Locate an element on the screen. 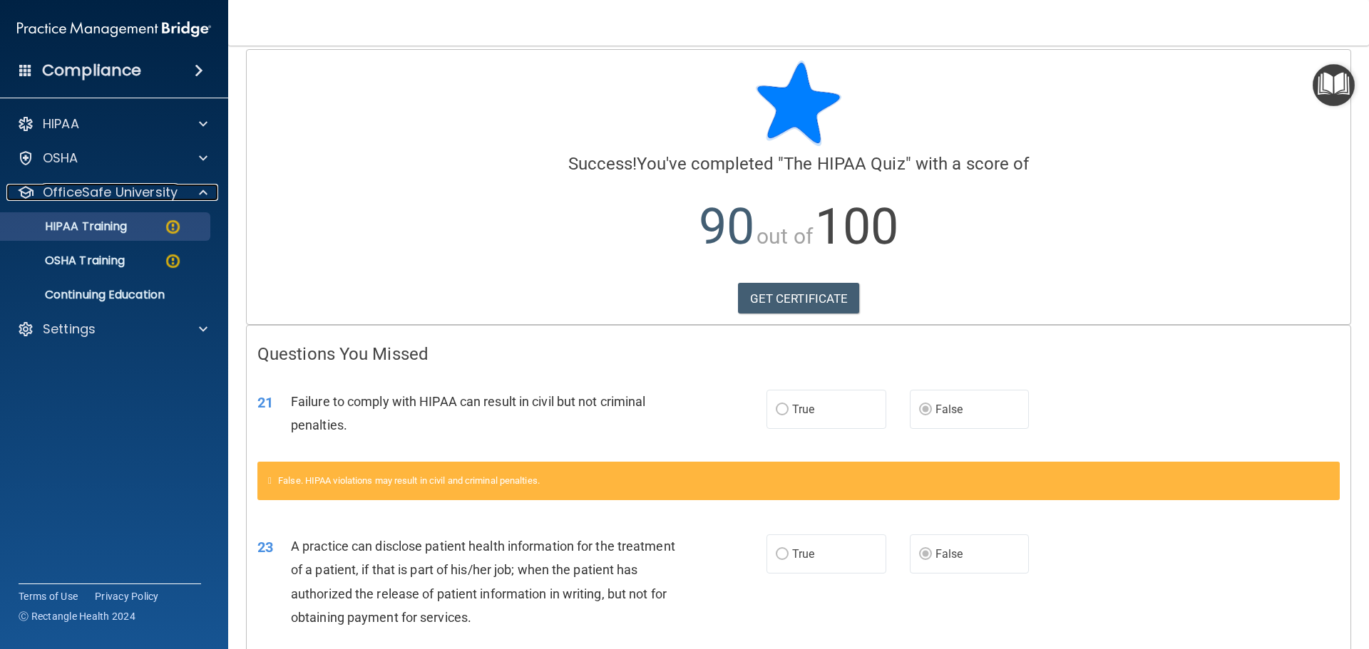  span: out of is located at coordinates (784, 236).